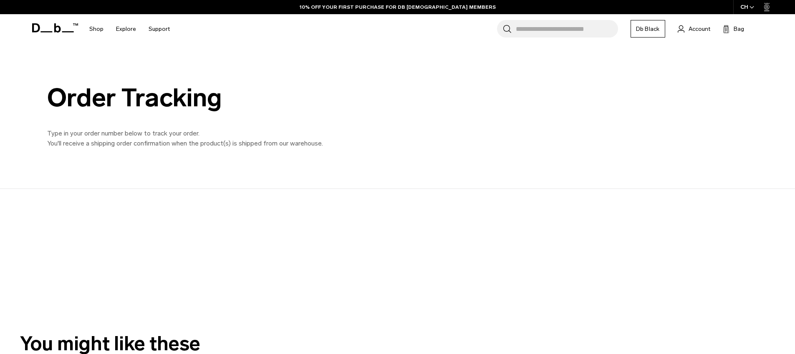 This screenshot has height=354, width=795. Describe the element at coordinates (694, 29) in the screenshot. I see `a: Account` at that location.